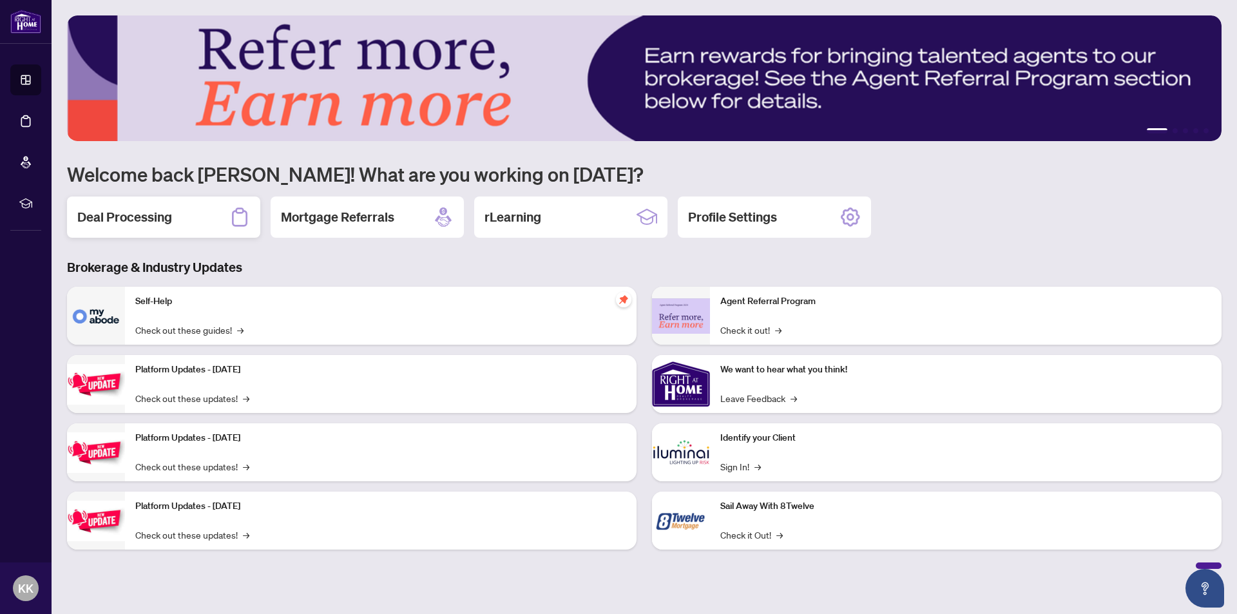 This screenshot has height=614, width=1237. What do you see at coordinates (966, 438) in the screenshot?
I see `p: Identify your Client` at bounding box center [966, 438].